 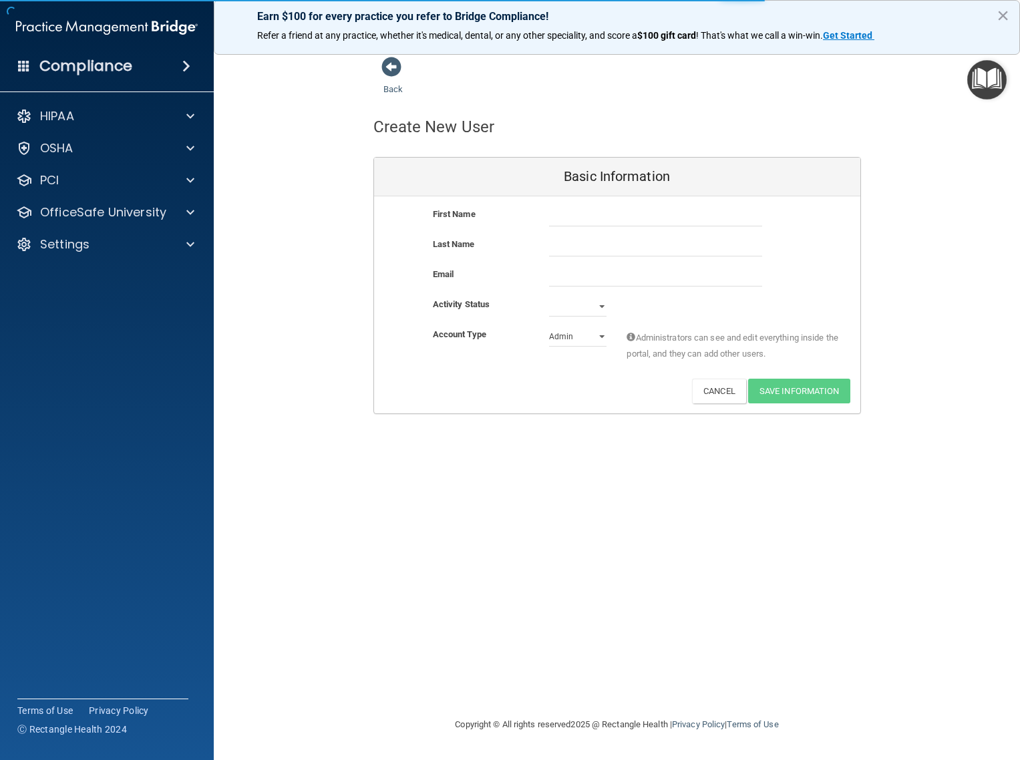 I want to click on button: Cancel, so click(x=719, y=391).